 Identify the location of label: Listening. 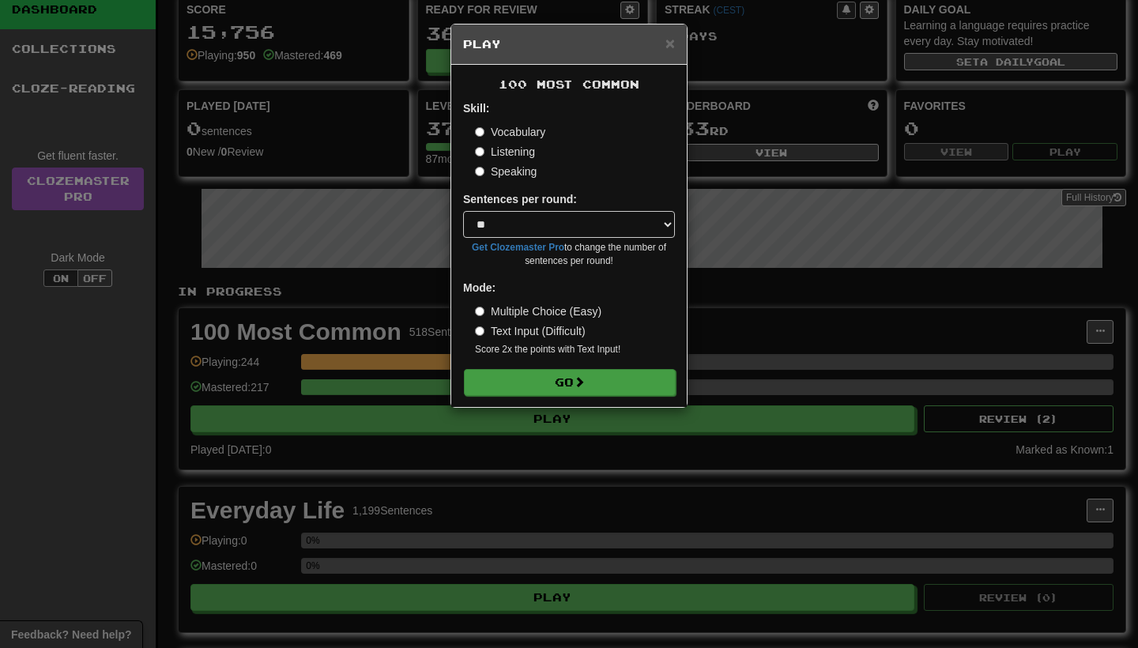
(505, 152).